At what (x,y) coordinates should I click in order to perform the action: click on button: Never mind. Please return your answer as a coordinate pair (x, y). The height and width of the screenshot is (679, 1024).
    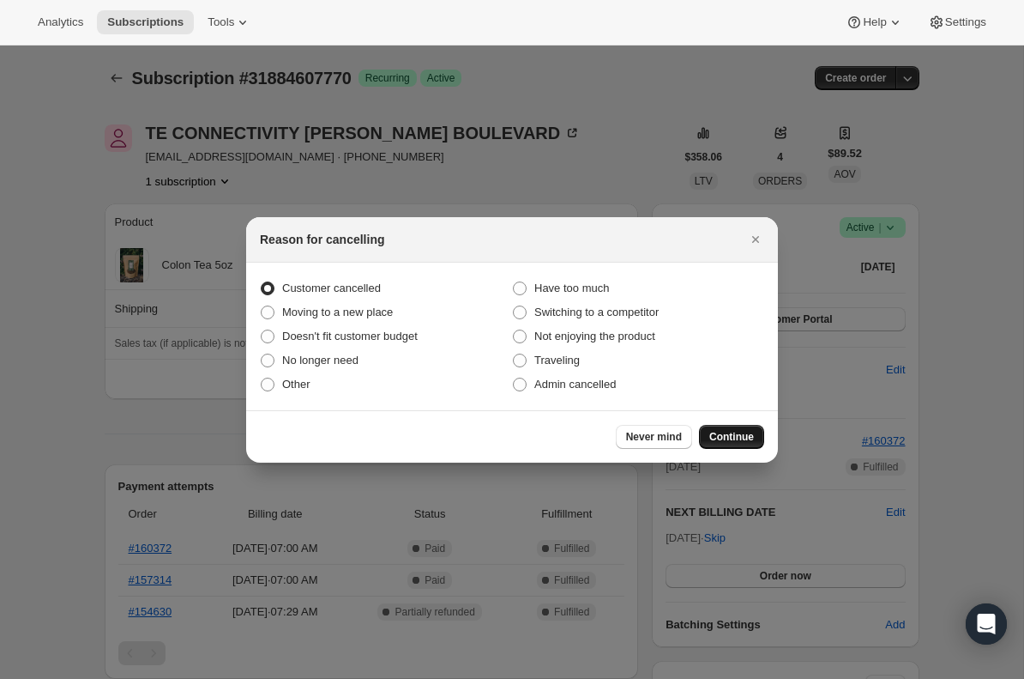
    Looking at the image, I should click on (654, 437).